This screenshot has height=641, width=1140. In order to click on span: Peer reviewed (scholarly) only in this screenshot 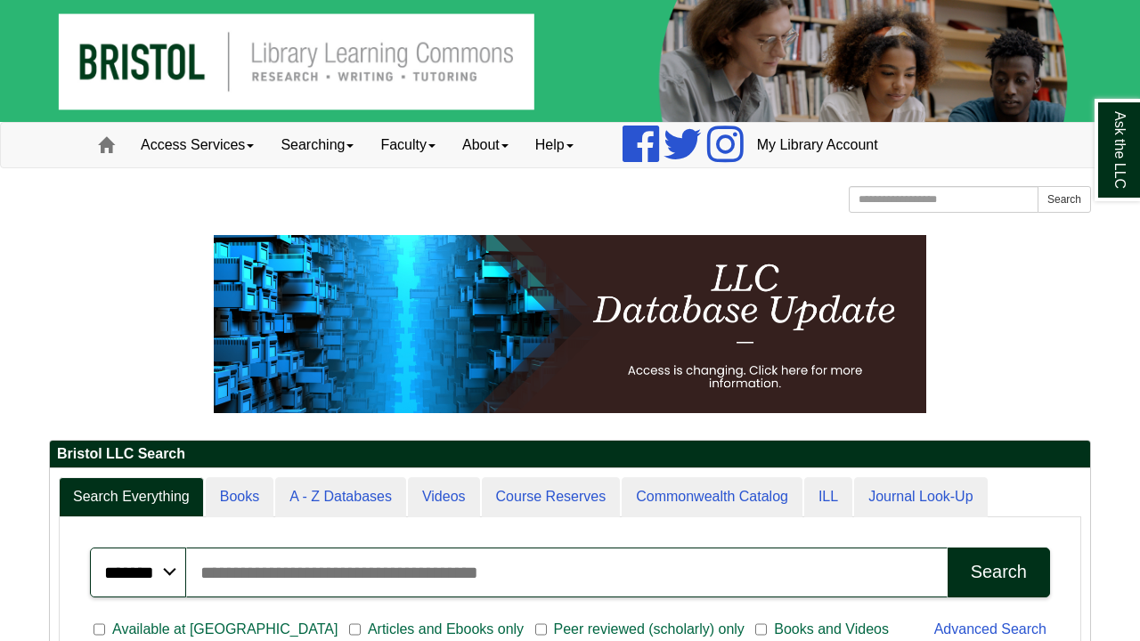, I will do `click(649, 629)`.